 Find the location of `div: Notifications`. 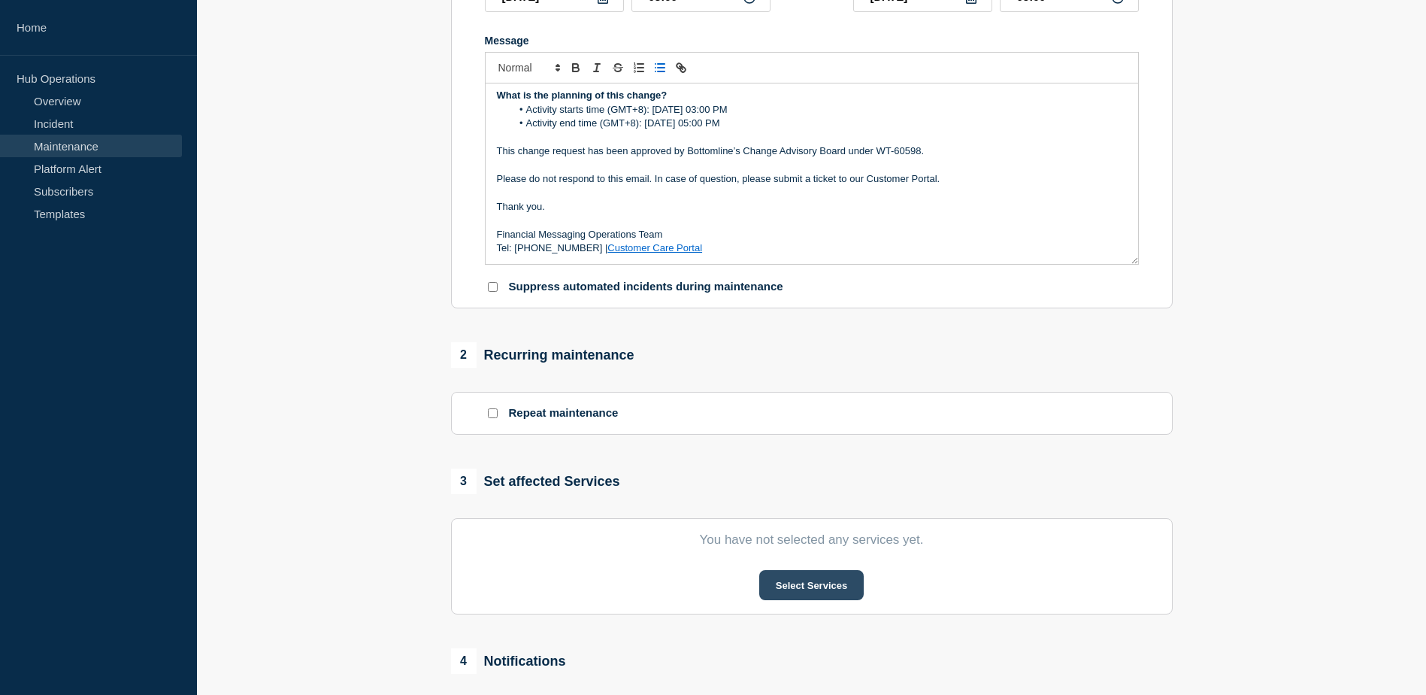

div: Notifications is located at coordinates (508, 661).